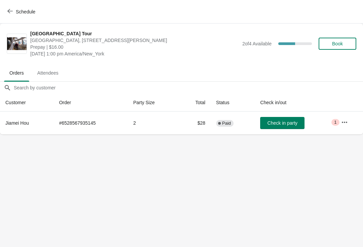 The image size is (363, 247). I want to click on button: Book, so click(337, 44).